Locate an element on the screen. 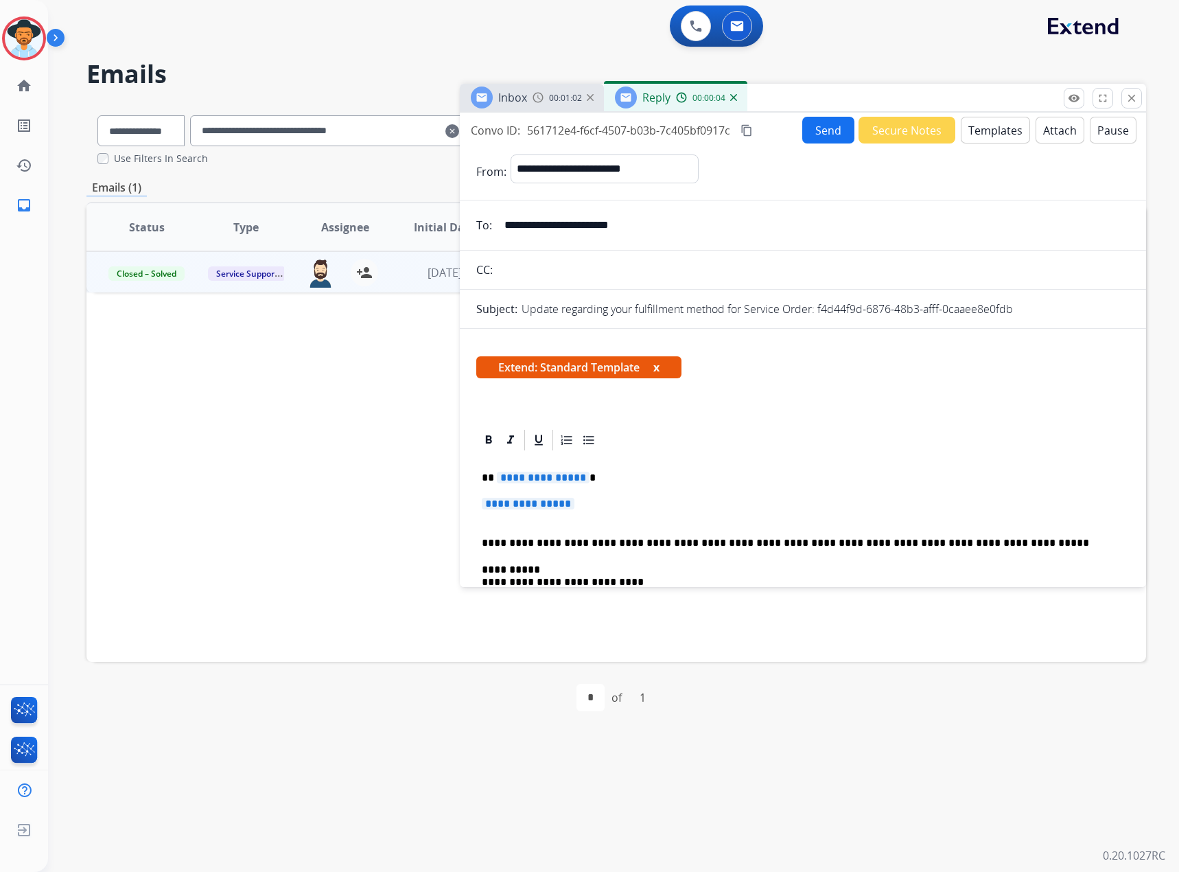 This screenshot has height=872, width=1179. span: 561712e4-f6cf-4507-b03b-7c405bf0917c is located at coordinates (629, 130).